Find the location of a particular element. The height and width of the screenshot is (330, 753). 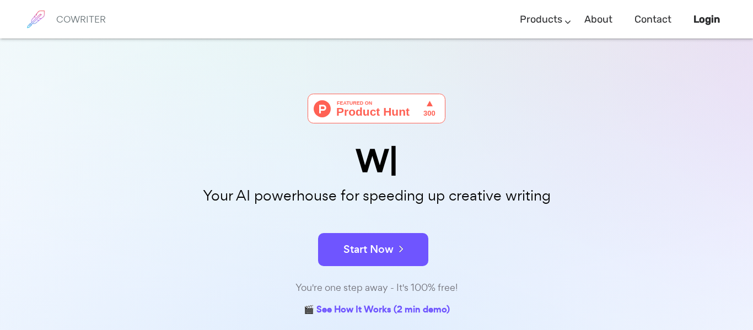

img: Cowriter - Your AI buddy for speeding up creative writing | Product Hunt is located at coordinates (376, 109).